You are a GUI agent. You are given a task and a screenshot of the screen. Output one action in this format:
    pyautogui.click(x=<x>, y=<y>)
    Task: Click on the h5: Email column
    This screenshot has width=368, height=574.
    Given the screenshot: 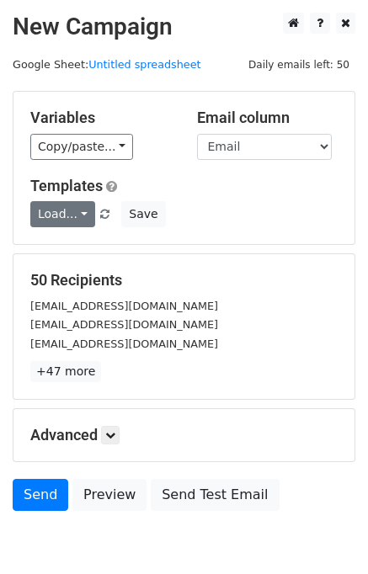 What is the action you would take?
    pyautogui.click(x=268, y=118)
    